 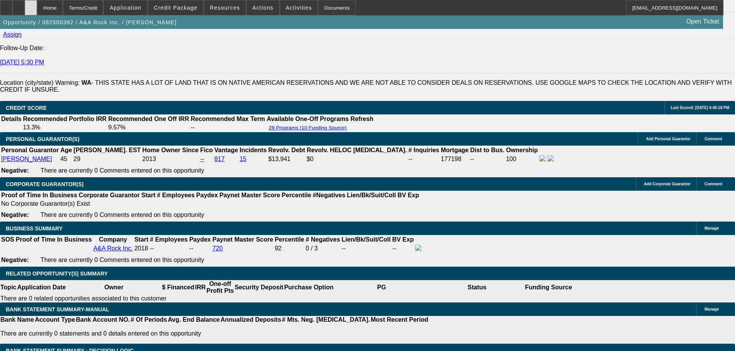 I want to click on td: 177198, so click(x=455, y=159).